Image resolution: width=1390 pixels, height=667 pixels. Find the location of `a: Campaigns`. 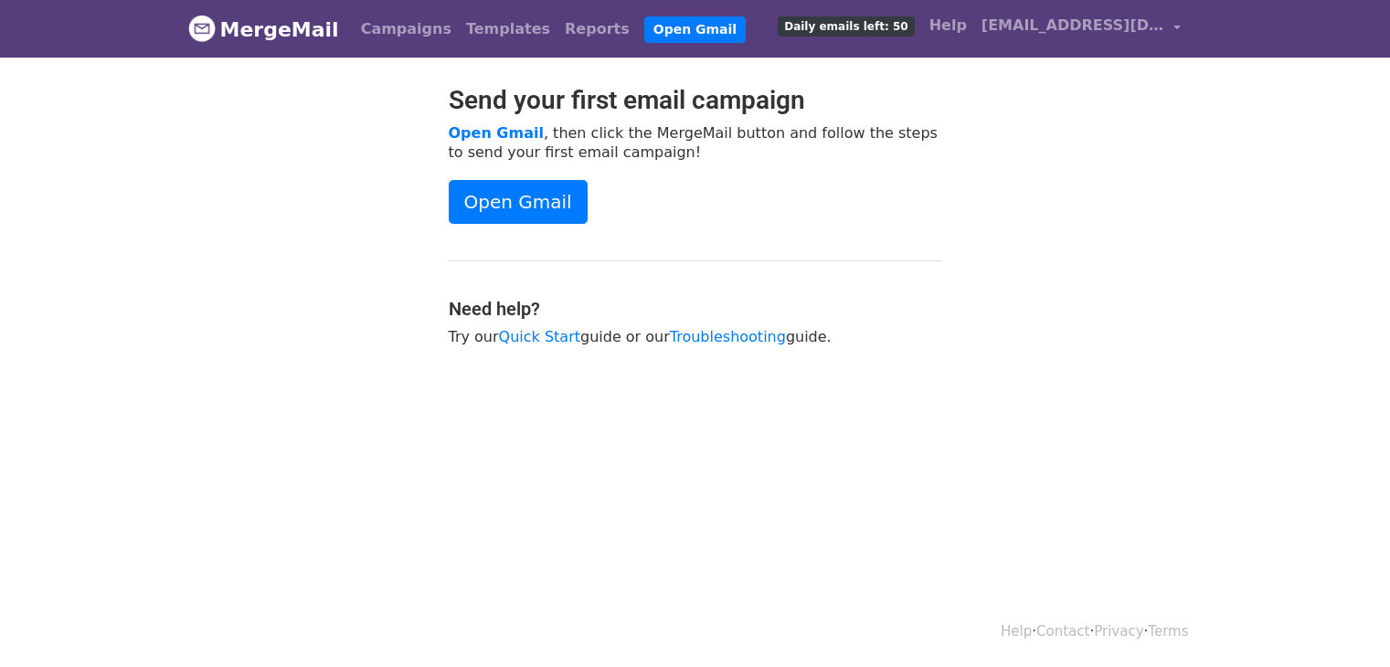

a: Campaigns is located at coordinates (406, 29).